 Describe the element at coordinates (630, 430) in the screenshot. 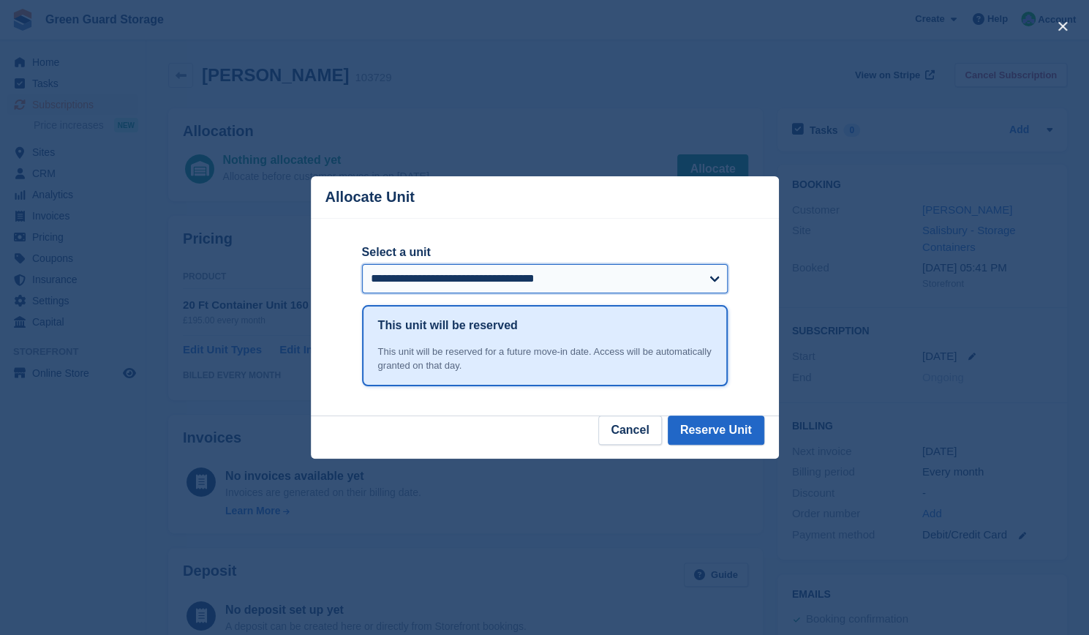

I see `button: Cancel` at that location.